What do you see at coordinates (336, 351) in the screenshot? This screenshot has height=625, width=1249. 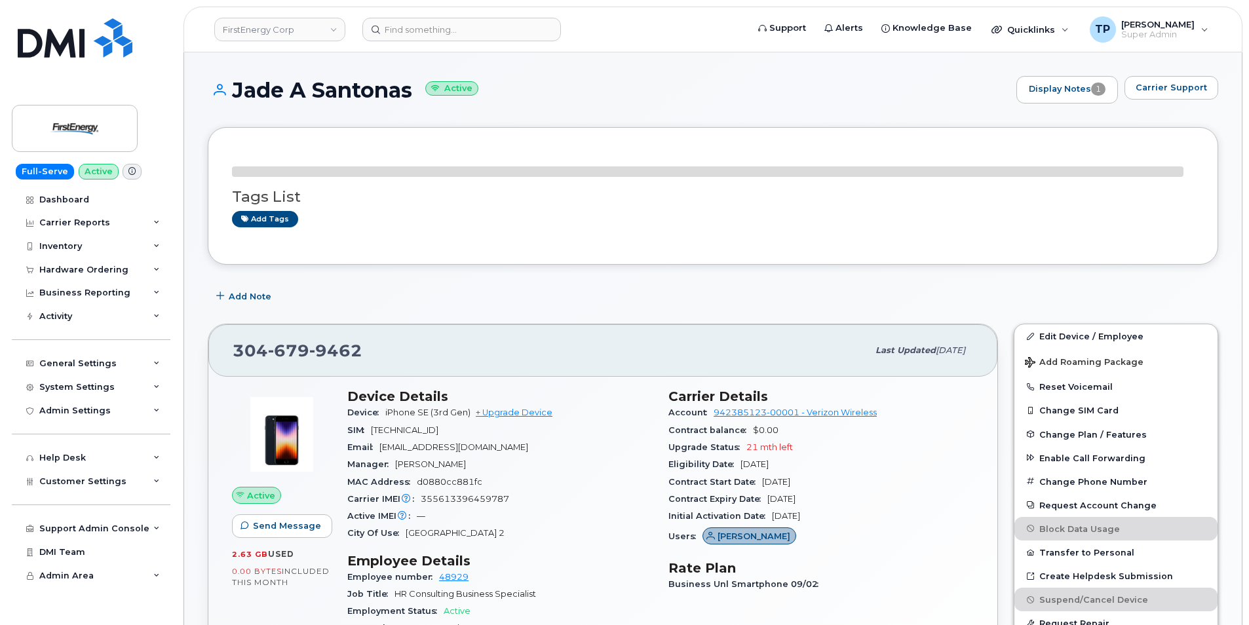 I see `span: 9462` at bounding box center [336, 351].